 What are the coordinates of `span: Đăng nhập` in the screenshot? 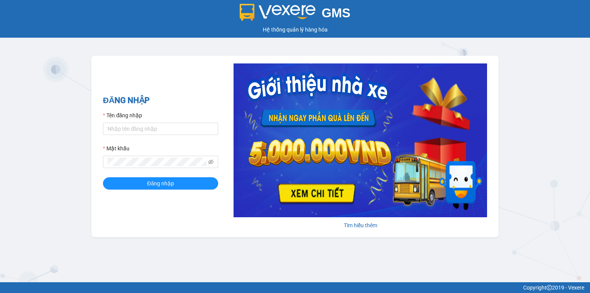 It's located at (161, 183).